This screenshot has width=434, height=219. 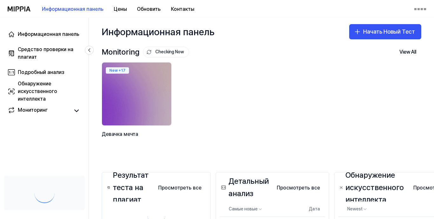 I want to click on div: Девачка мечта, so click(x=137, y=138).